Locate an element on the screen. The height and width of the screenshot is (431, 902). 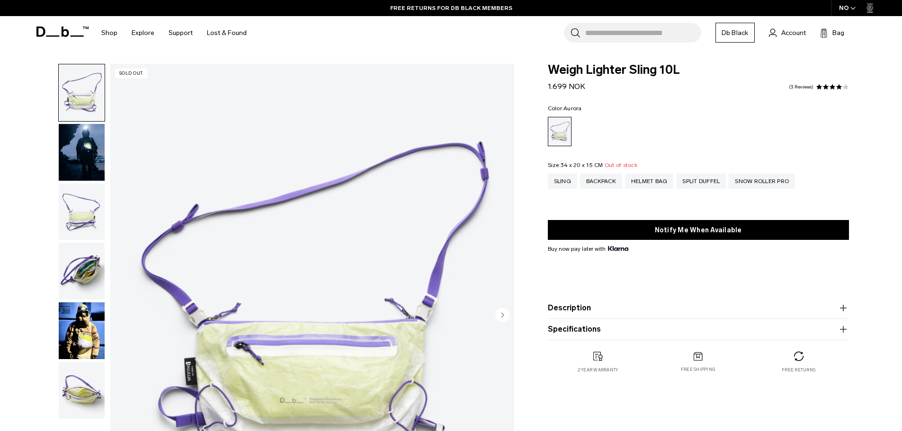
p: 2 year warranty is located at coordinates (598, 370).